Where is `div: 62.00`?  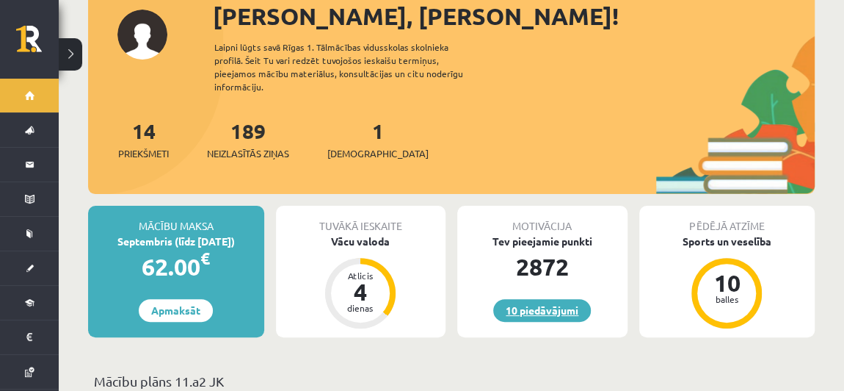
div: 62.00 is located at coordinates (176, 266).